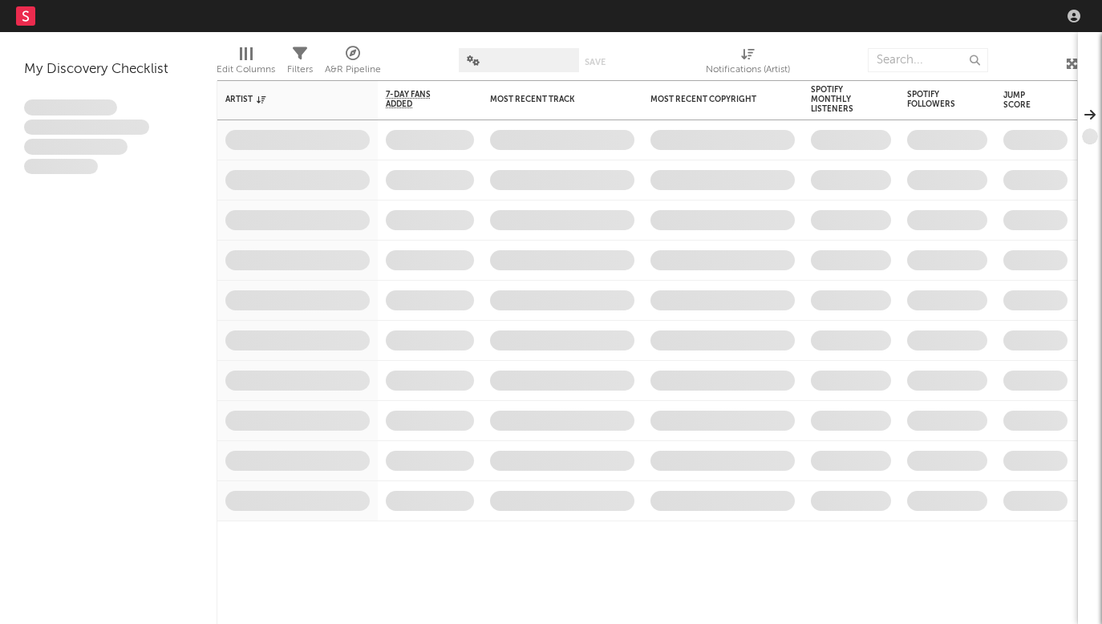 Image resolution: width=1102 pixels, height=624 pixels. What do you see at coordinates (75, 147) in the screenshot?
I see `span: Praesent ac interdum` at bounding box center [75, 147].